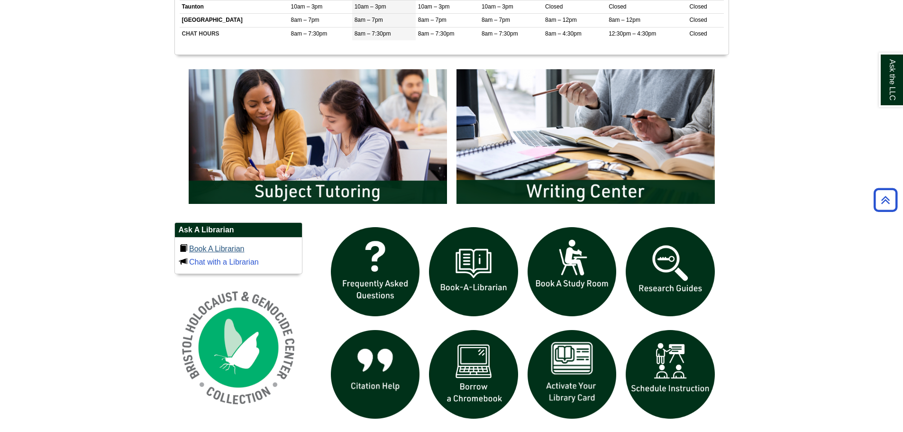 The width and height of the screenshot is (903, 432). What do you see at coordinates (239, 348) in the screenshot?
I see `img: Holocaust and Genocide Collection` at bounding box center [239, 348].